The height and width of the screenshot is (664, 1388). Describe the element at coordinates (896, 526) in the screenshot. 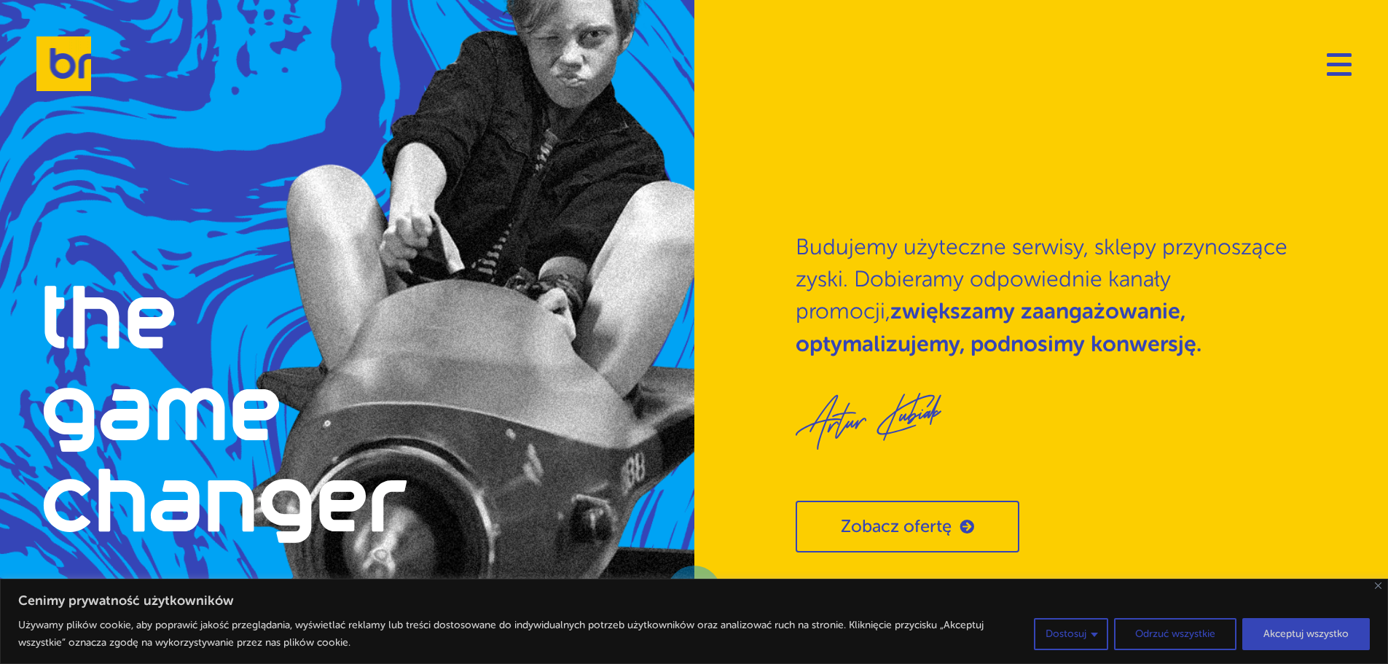

I see `span: Zobacz ofertę` at that location.